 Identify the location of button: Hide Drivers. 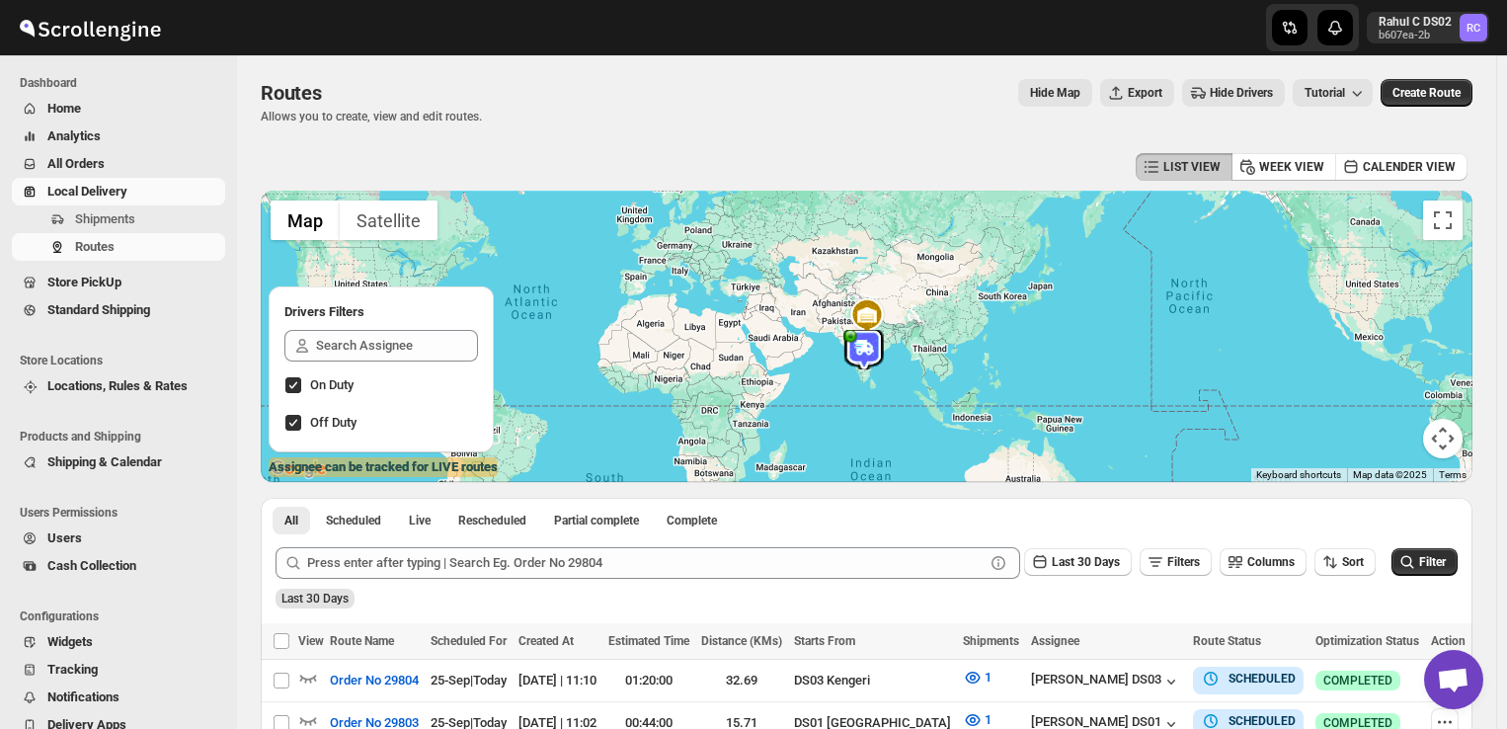
(1233, 93).